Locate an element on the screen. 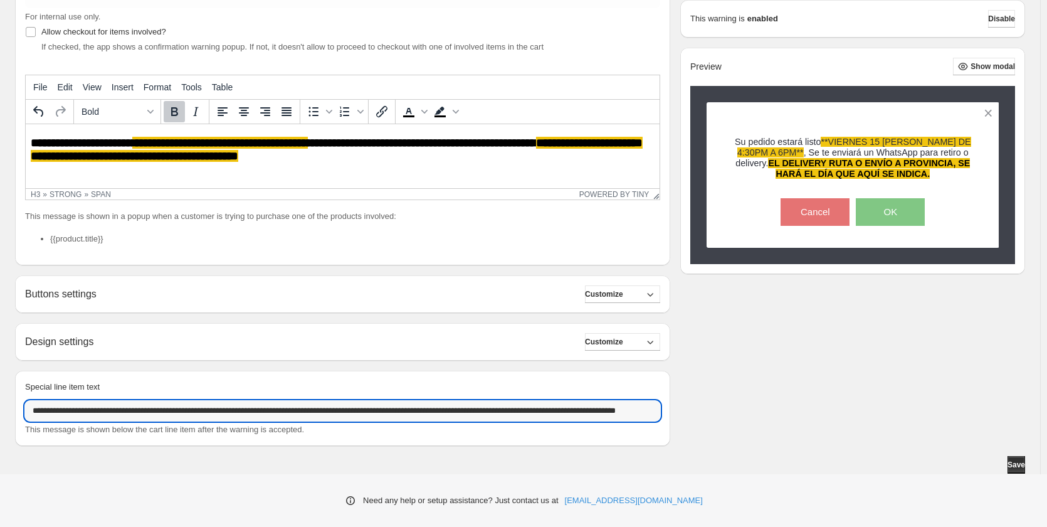 The image size is (1047, 527). div: Numbered list is located at coordinates (350, 112).